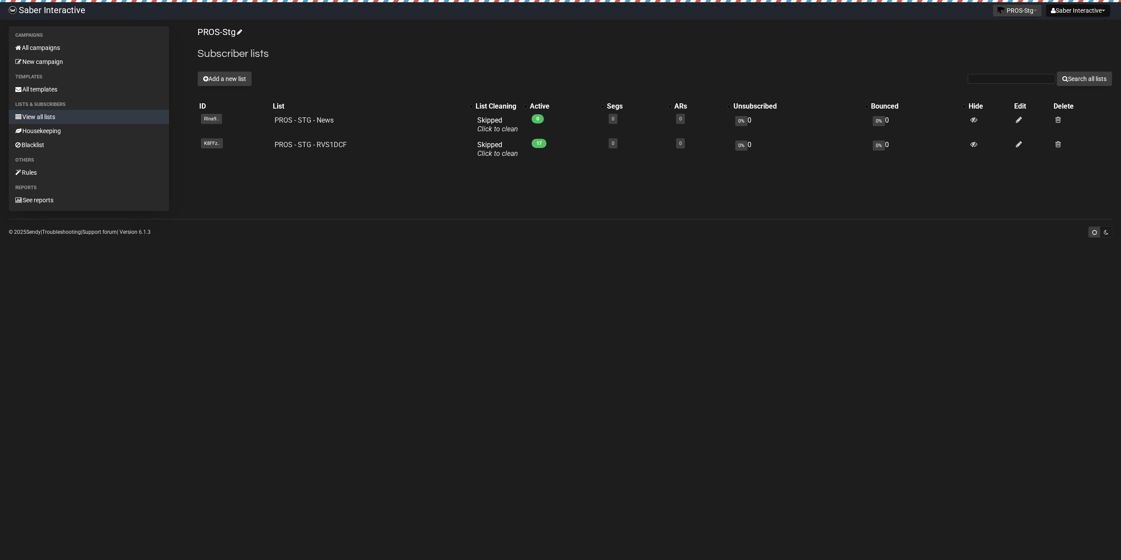  What do you see at coordinates (13, 10) in the screenshot?
I see `img: ec1bccd4d48495f5e7d53d9a520ba7e5` at bounding box center [13, 10].